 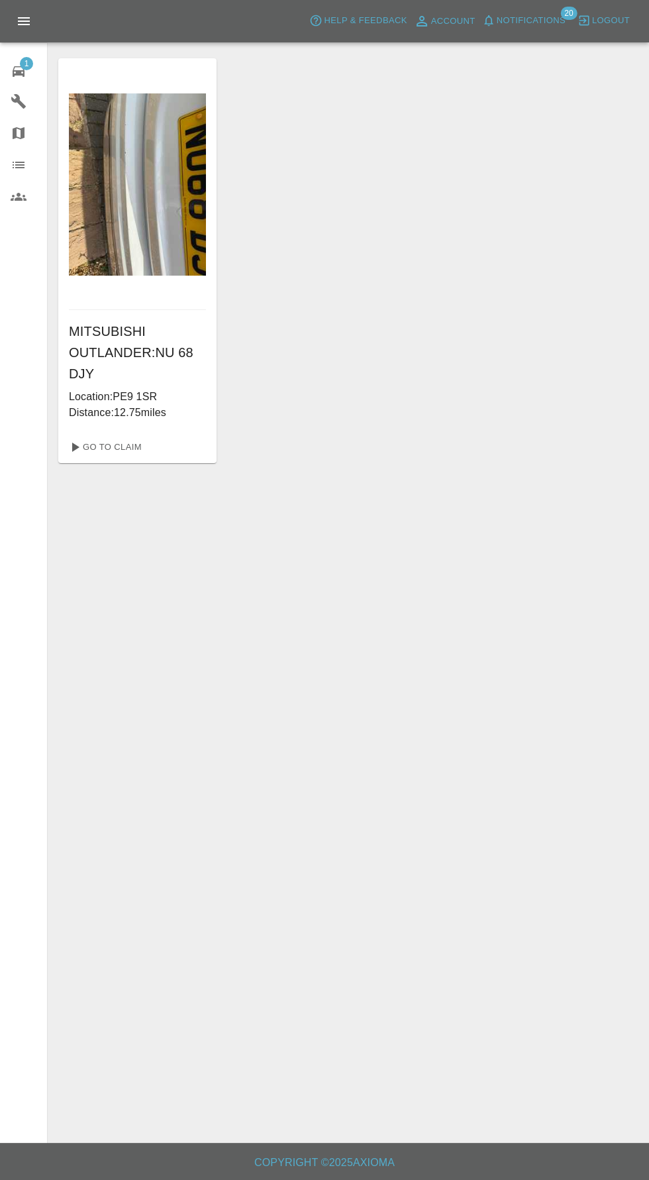 I want to click on a: Go To Claim, so click(x=104, y=447).